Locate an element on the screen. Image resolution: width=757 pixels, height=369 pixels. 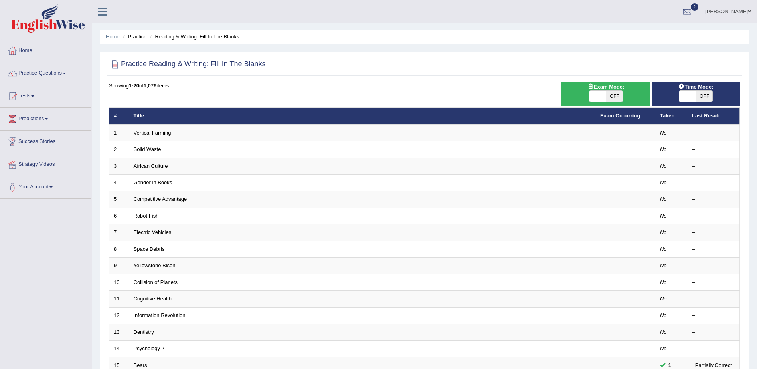
li: Practice is located at coordinates (134, 36).